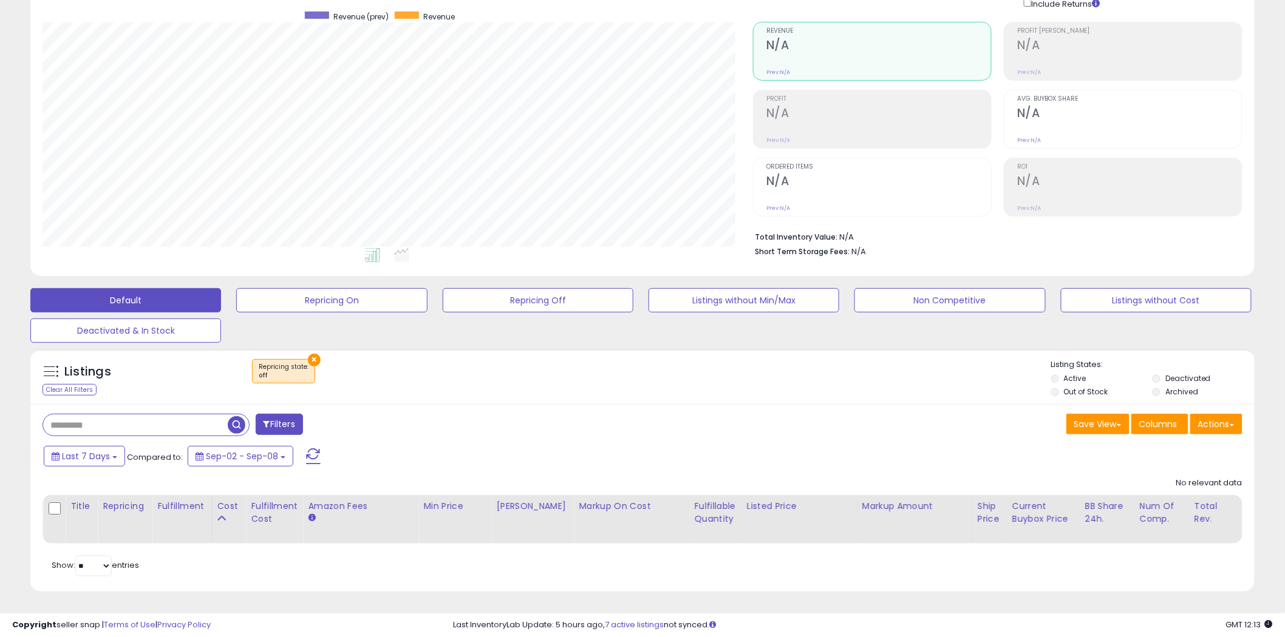 Image resolution: width=1285 pixels, height=637 pixels. Describe the element at coordinates (182, 506) in the screenshot. I see `div: Fulfillment` at that location.